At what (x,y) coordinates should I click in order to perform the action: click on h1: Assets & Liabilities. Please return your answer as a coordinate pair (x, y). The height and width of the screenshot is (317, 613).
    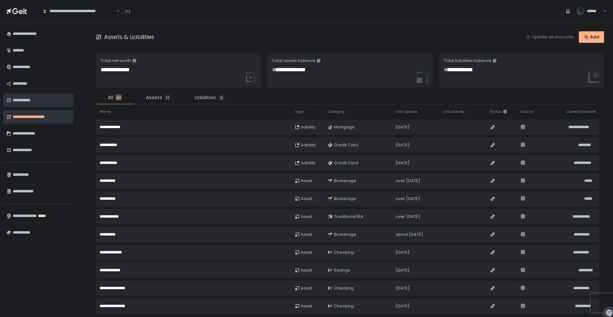
    Looking at the image, I should click on (129, 37).